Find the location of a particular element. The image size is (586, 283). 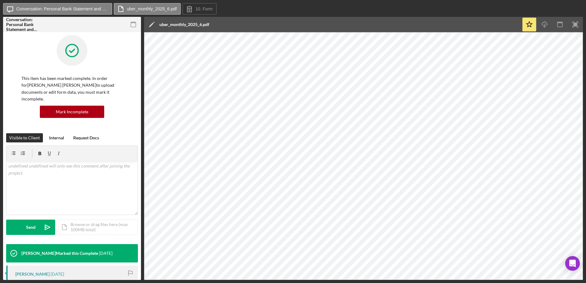

button: 10. Form is located at coordinates (200, 9).